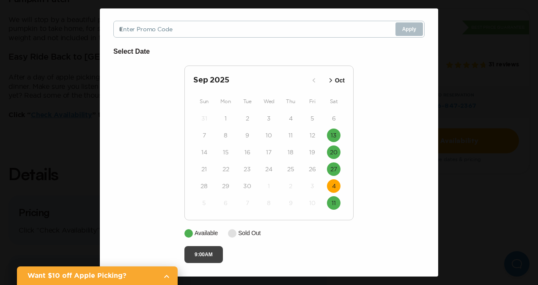 The height and width of the screenshot is (285, 538). What do you see at coordinates (334, 152) in the screenshot?
I see `button: 20` at bounding box center [334, 152].